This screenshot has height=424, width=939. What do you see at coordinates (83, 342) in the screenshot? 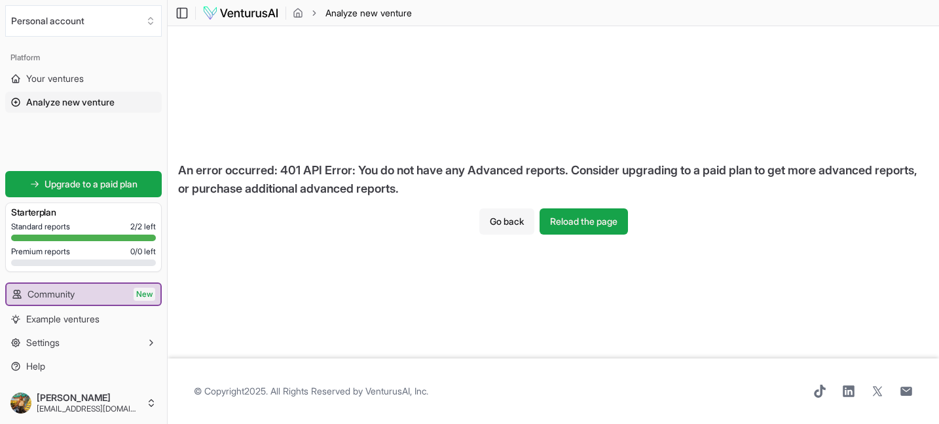
I see `button: Settings` at bounding box center [83, 342].